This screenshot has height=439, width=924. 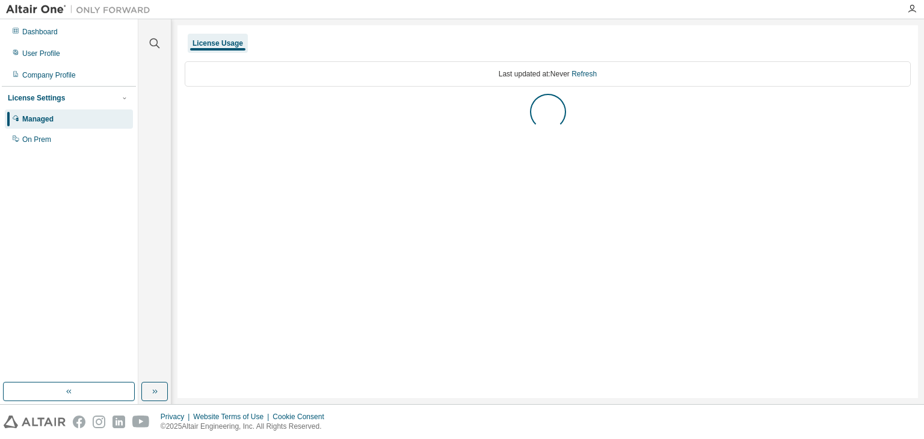 What do you see at coordinates (584, 74) in the screenshot?
I see `a: Refresh` at bounding box center [584, 74].